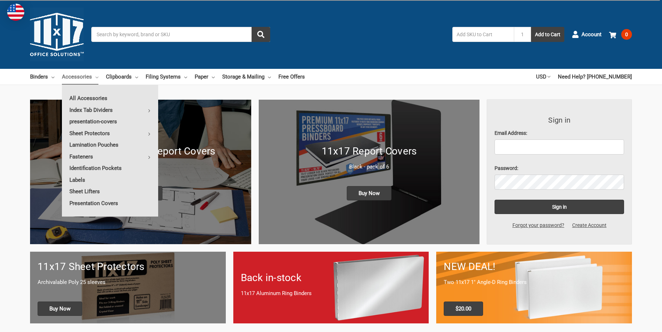 This screenshot has height=332, width=662. Describe the element at coordinates (110, 121) in the screenshot. I see `a: presentation-covers` at that location.